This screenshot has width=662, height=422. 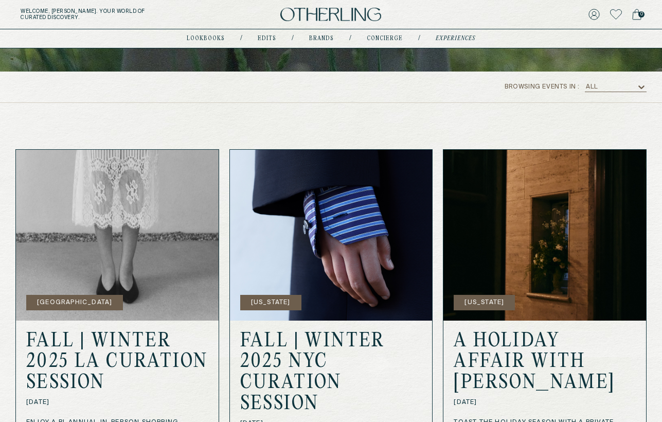 I want to click on span: browsing events in :, so click(x=542, y=87).